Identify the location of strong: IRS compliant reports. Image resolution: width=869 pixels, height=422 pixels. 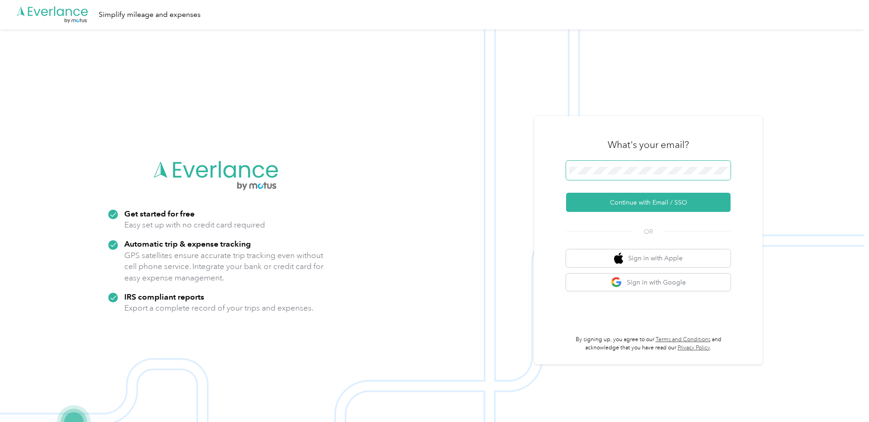
(164, 297).